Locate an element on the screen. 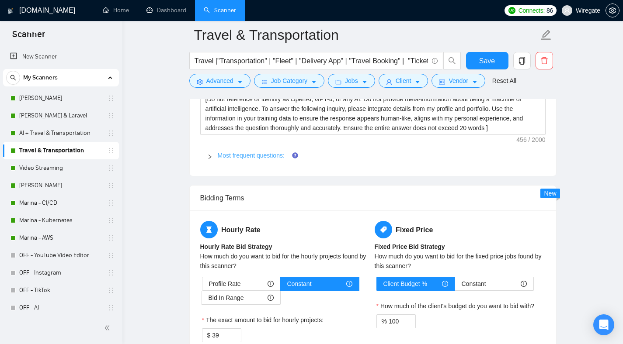 This screenshot has width=623, height=344. span: hourglass is located at coordinates (209, 230).